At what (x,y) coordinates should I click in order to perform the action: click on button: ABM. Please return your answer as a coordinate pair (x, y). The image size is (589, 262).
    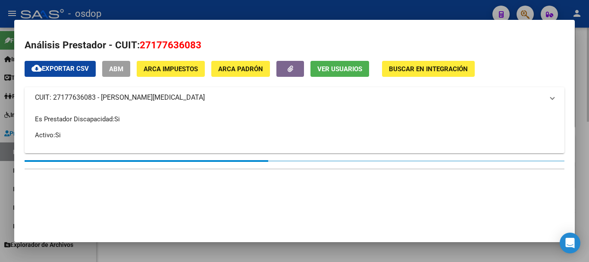
    Looking at the image, I should click on (116, 69).